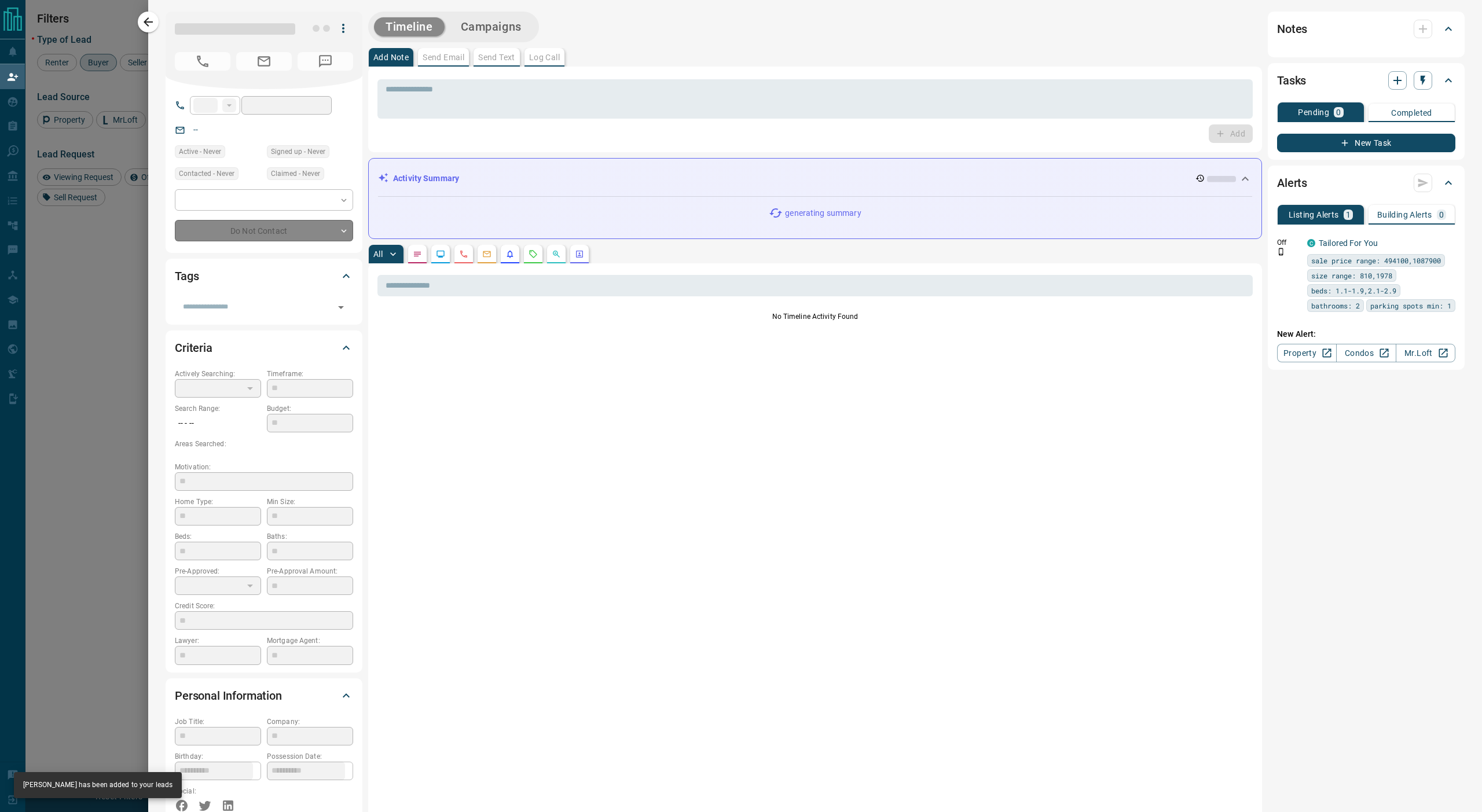 This screenshot has height=812, width=1482. I want to click on button: Timeline, so click(410, 27).